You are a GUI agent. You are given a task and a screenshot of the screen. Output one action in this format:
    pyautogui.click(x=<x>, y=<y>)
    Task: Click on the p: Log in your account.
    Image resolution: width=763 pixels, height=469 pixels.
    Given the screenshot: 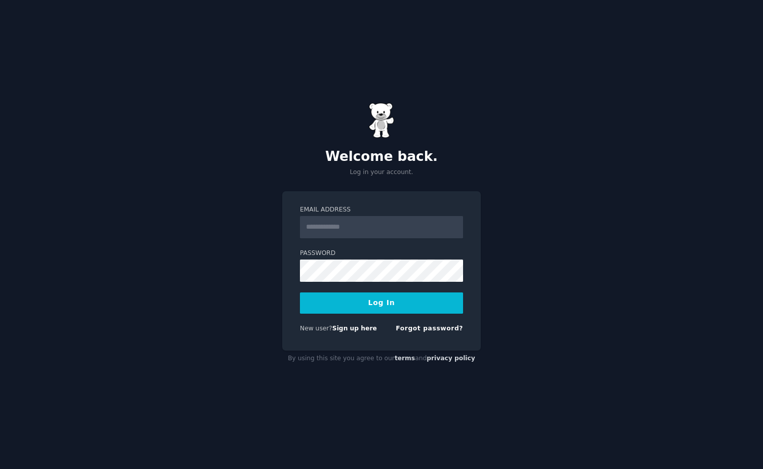 What is the action you would take?
    pyautogui.click(x=381, y=173)
    